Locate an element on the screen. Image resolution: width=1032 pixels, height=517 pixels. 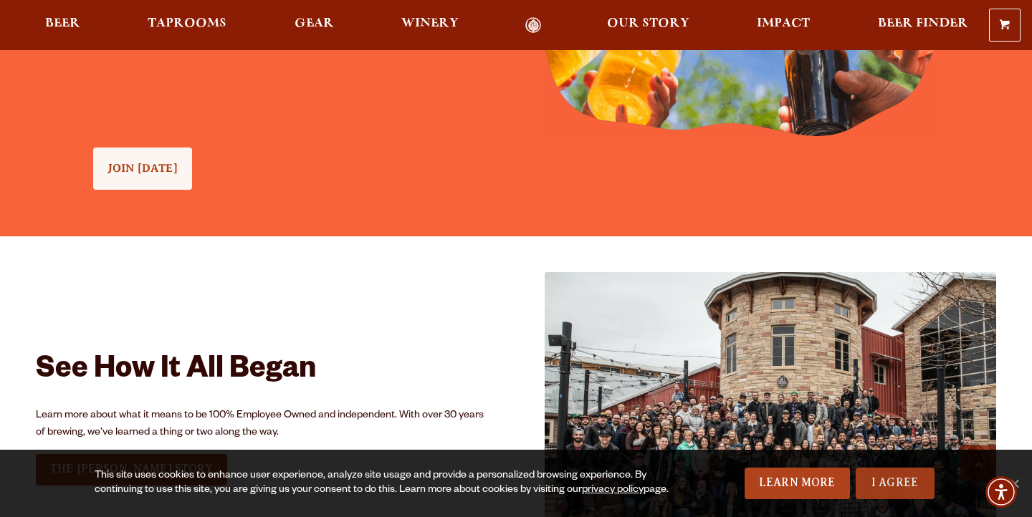
a: Our Story is located at coordinates (648, 25).